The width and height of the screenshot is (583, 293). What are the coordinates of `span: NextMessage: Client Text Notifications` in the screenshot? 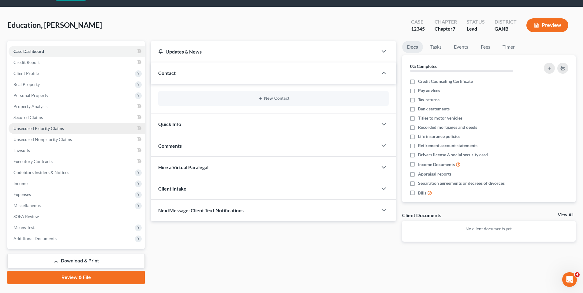 It's located at (201, 210).